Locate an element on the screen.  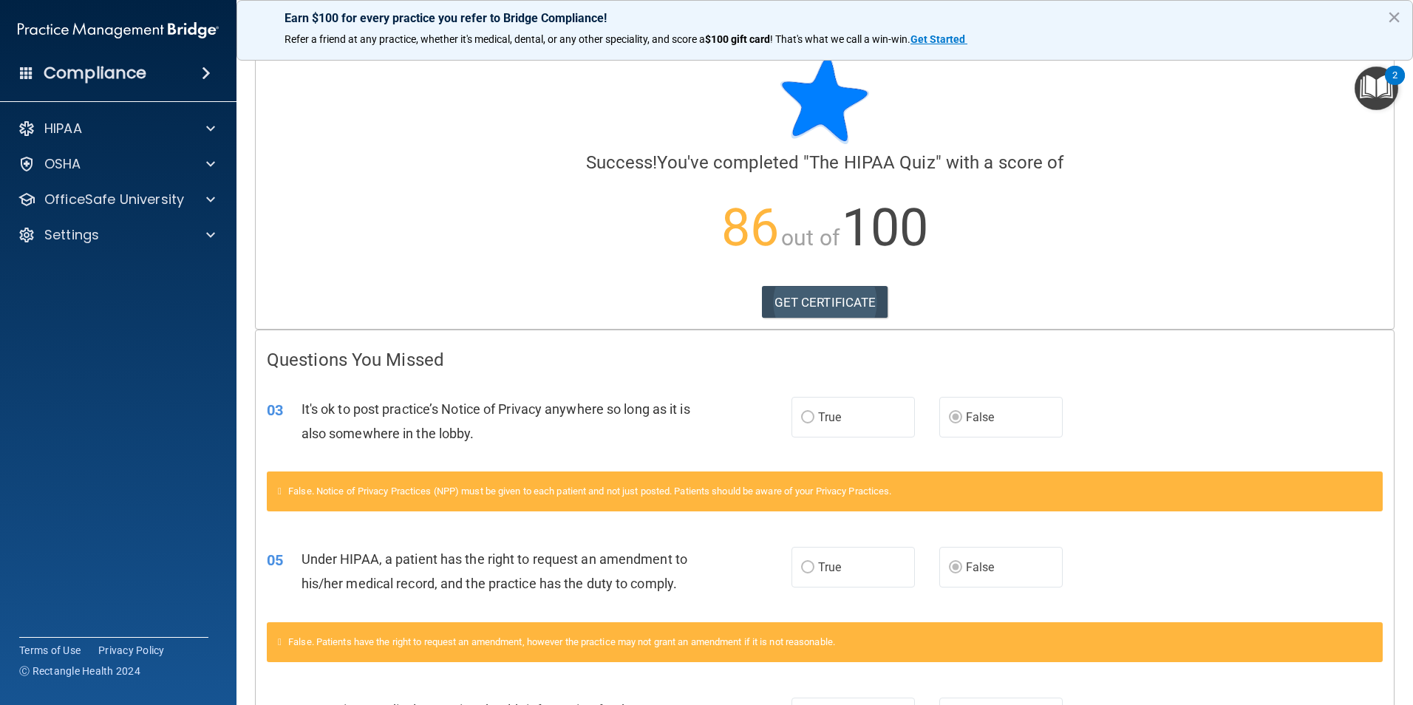
strong: Get Started is located at coordinates (938, 39).